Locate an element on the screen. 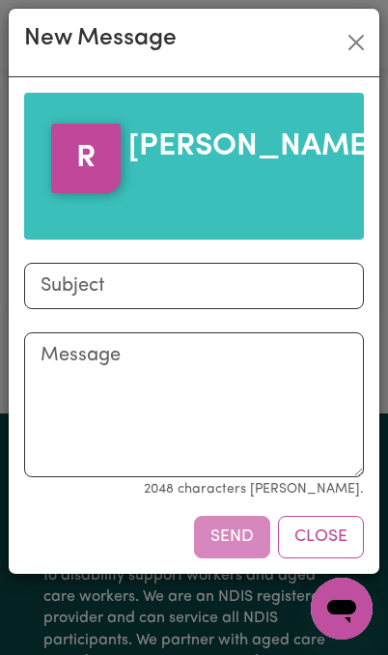 The height and width of the screenshot is (655, 388). h2: New Message is located at coordinates (100, 39).